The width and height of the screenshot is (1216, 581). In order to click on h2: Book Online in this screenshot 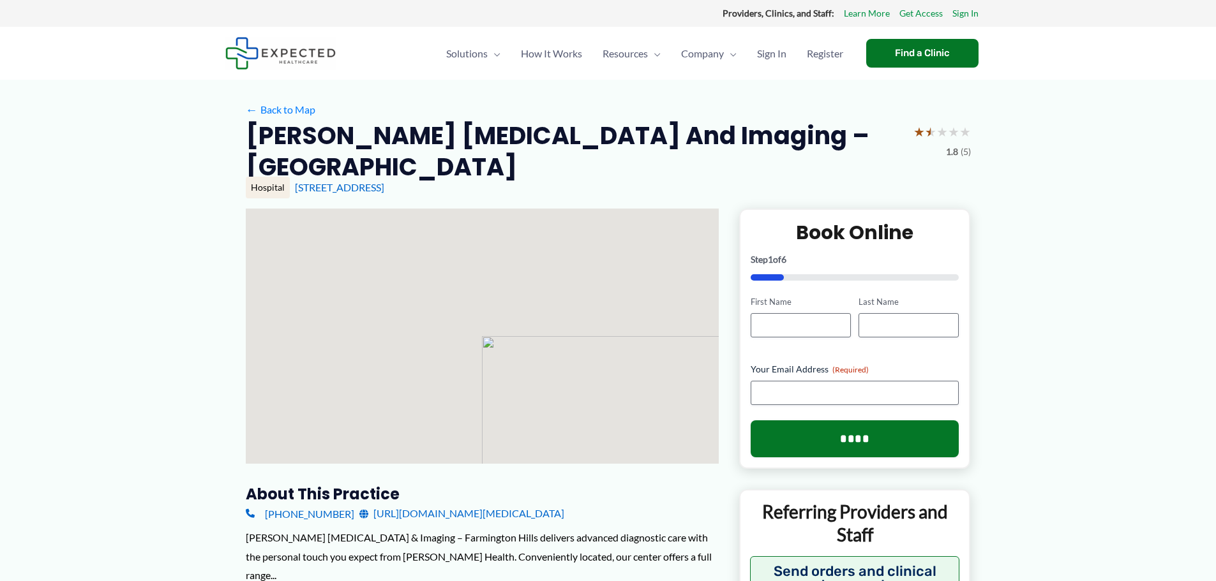, I will do `click(854, 232)`.